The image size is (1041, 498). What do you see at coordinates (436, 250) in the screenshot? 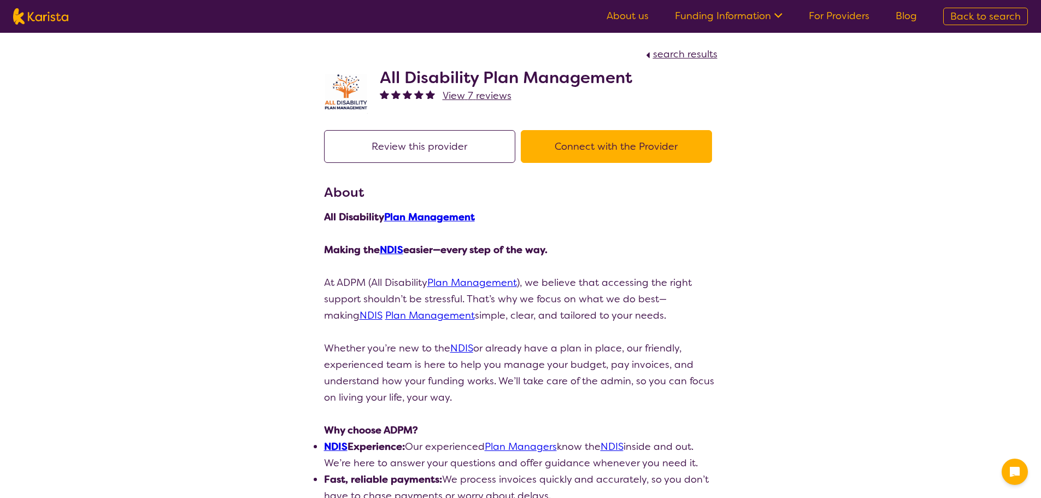
I see `strong: Making the easier—every step of the way.` at bounding box center [436, 250].